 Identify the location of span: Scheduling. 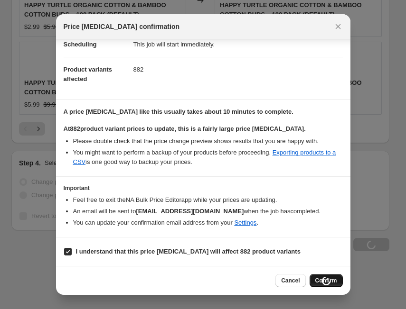
(80, 44).